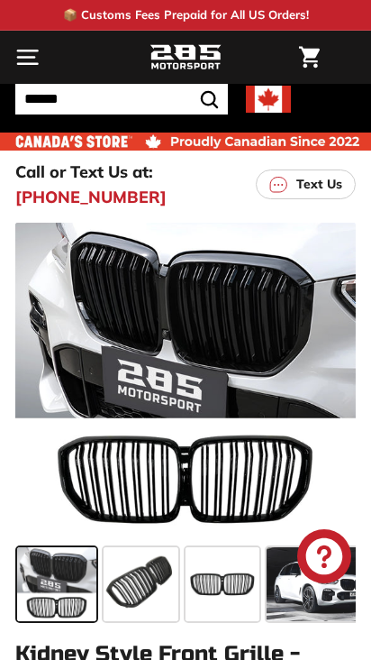 Image resolution: width=371 pixels, height=660 pixels. I want to click on inbox-online-store-chat: Shopify online store chat, so click(325, 558).